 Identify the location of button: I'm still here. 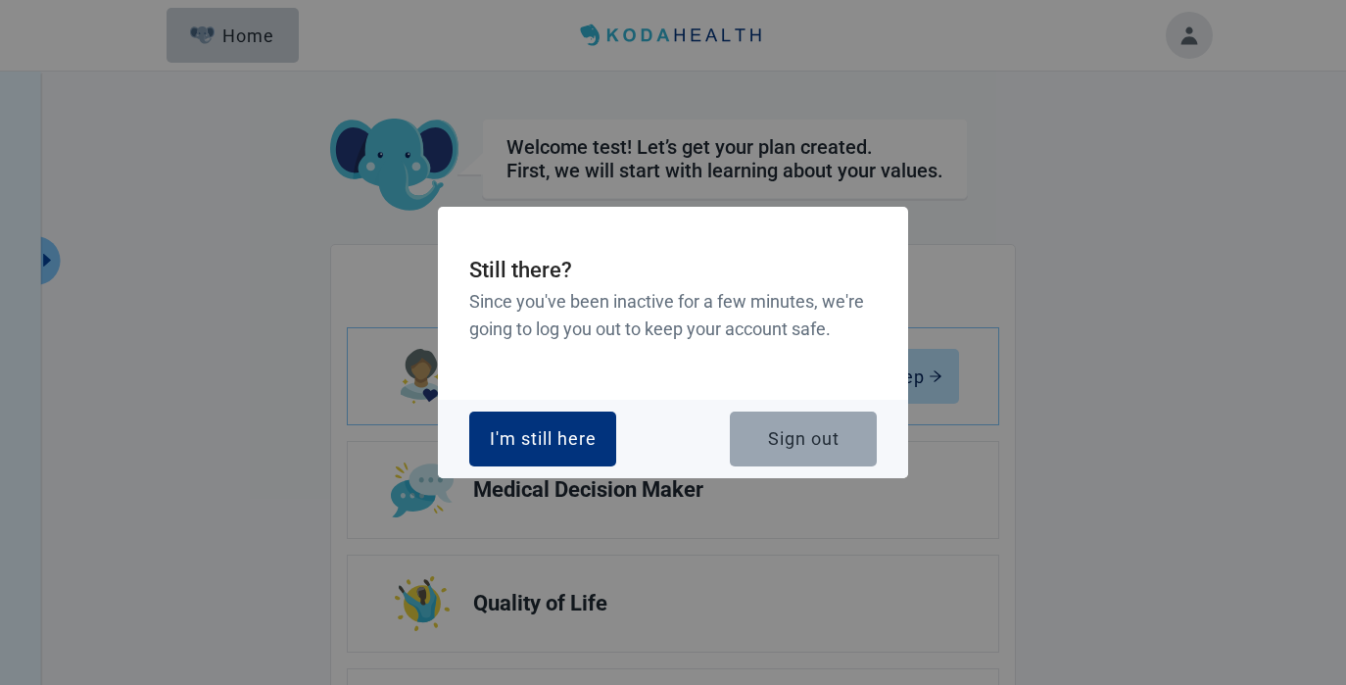
(543, 439).